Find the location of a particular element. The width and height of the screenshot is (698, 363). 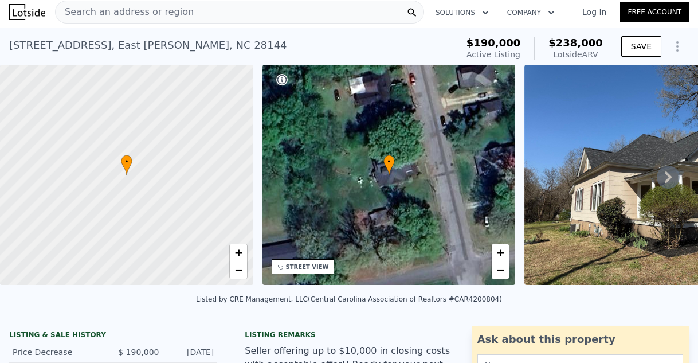

button: Solutions is located at coordinates (462, 13).